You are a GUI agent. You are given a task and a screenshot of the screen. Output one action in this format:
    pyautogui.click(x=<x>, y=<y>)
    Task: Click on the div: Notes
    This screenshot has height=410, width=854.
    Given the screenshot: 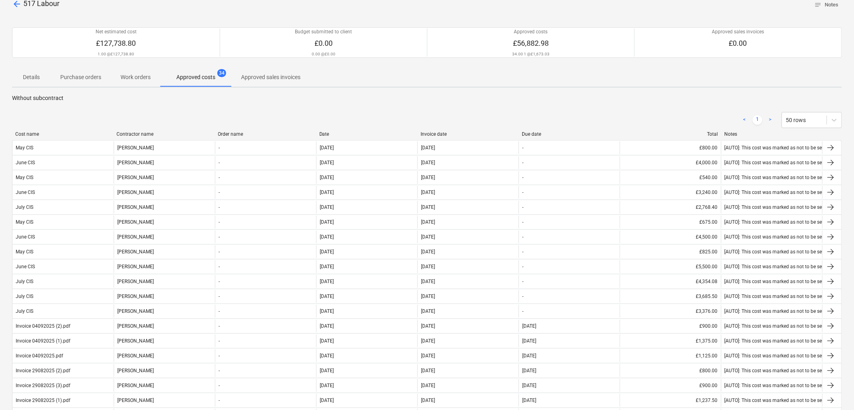 What is the action you would take?
    pyautogui.click(x=772, y=134)
    